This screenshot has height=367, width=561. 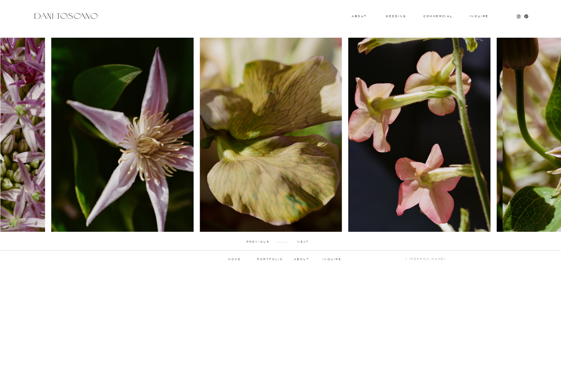 What do you see at coordinates (303, 242) in the screenshot?
I see `p: next` at bounding box center [303, 242].